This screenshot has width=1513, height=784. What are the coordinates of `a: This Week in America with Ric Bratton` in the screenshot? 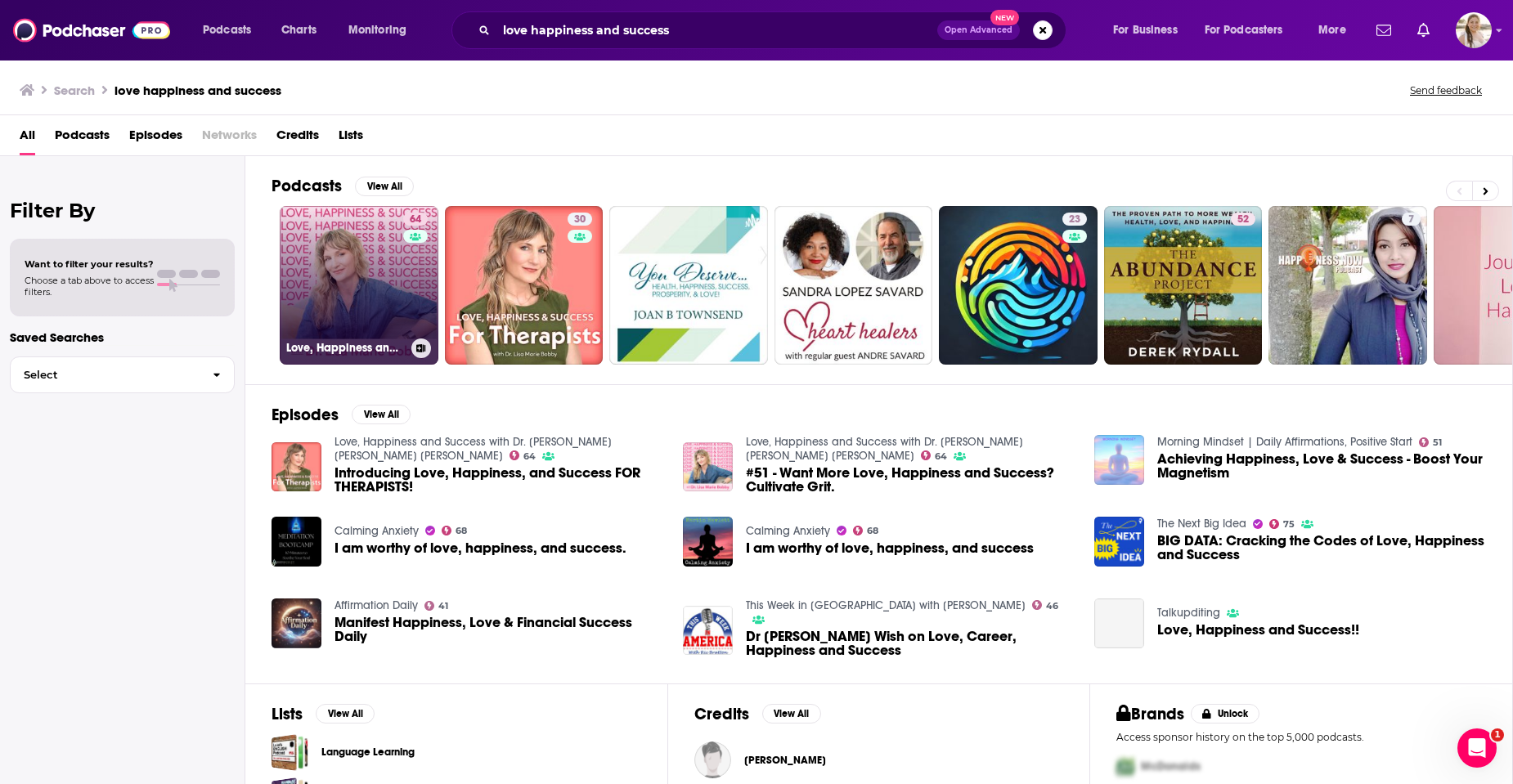 It's located at (886, 605).